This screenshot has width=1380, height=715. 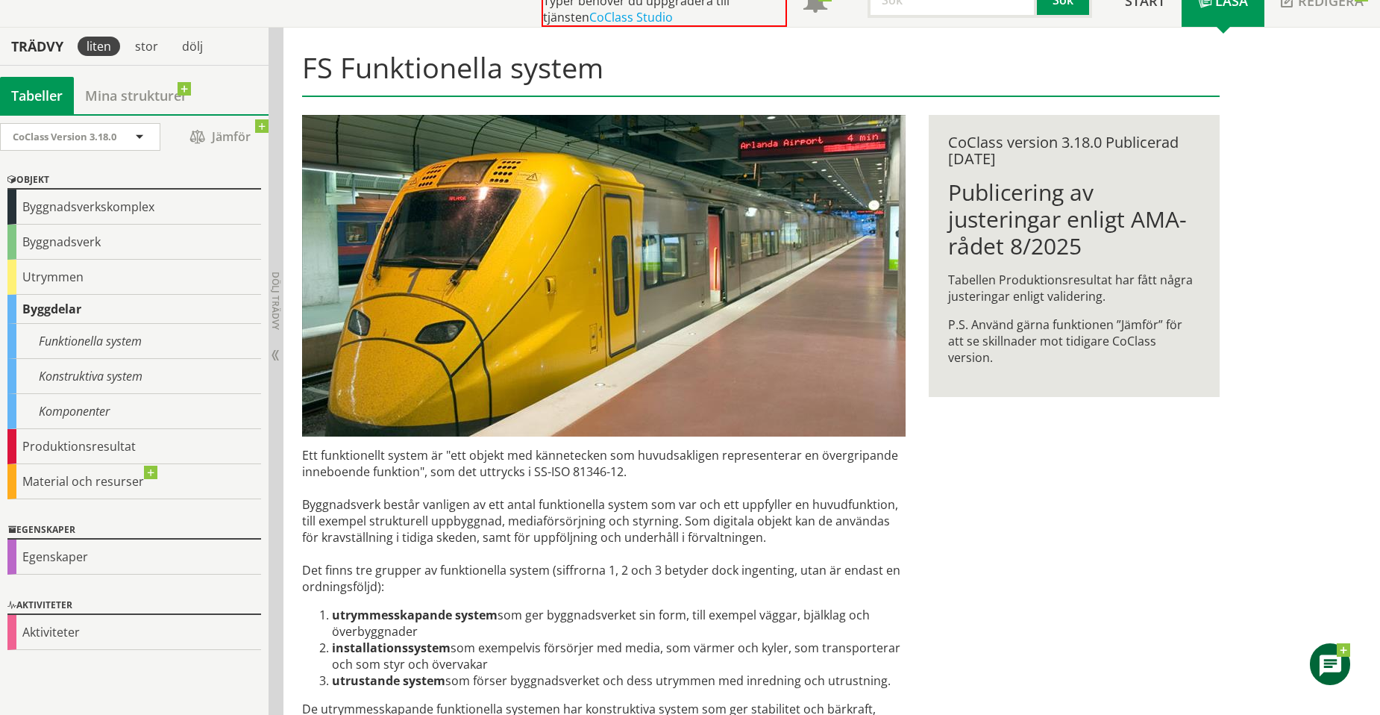 I want to click on div: stor, so click(x=146, y=46).